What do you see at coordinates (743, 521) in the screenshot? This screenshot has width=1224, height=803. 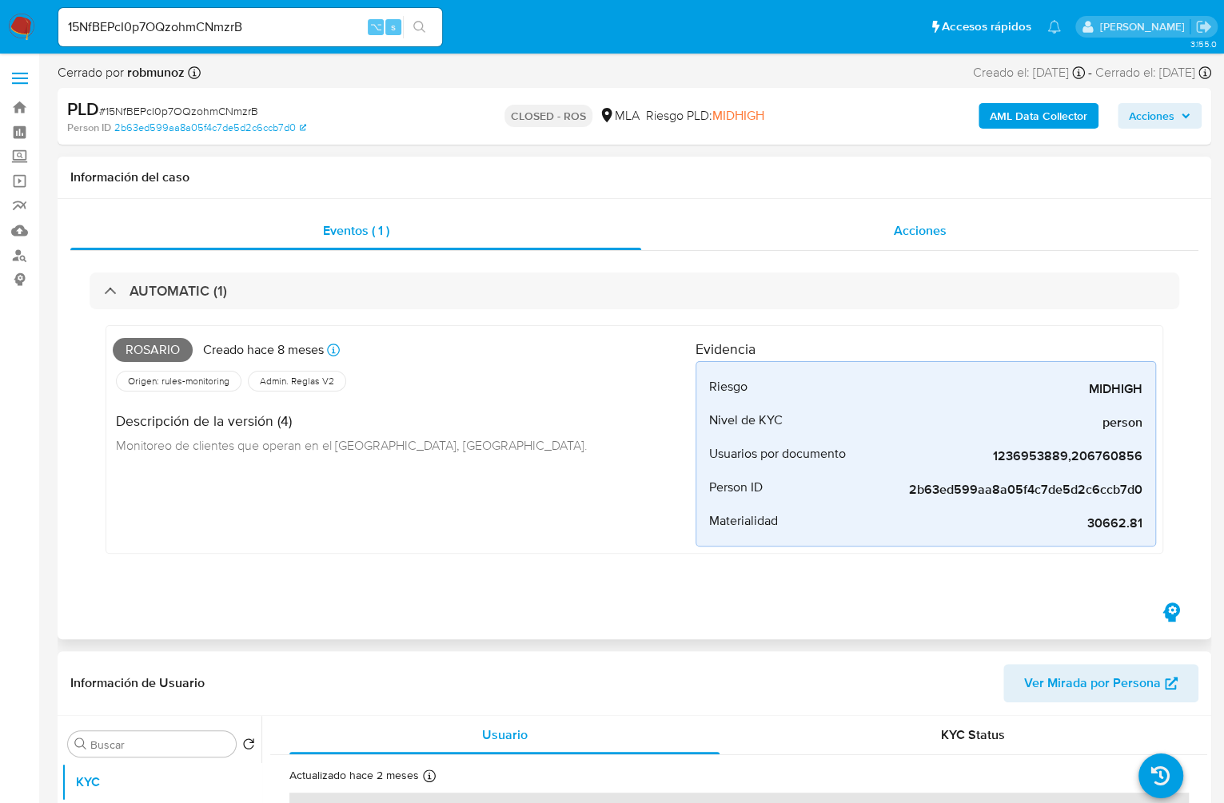 I see `span: Materialidad` at bounding box center [743, 521].